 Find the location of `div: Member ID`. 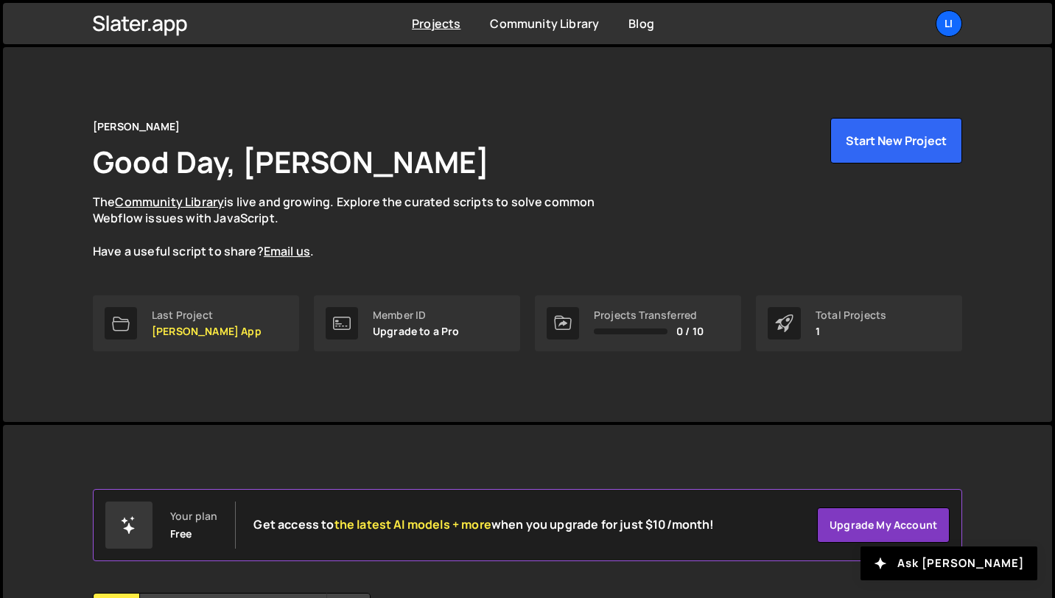

div: Member ID is located at coordinates (416, 315).